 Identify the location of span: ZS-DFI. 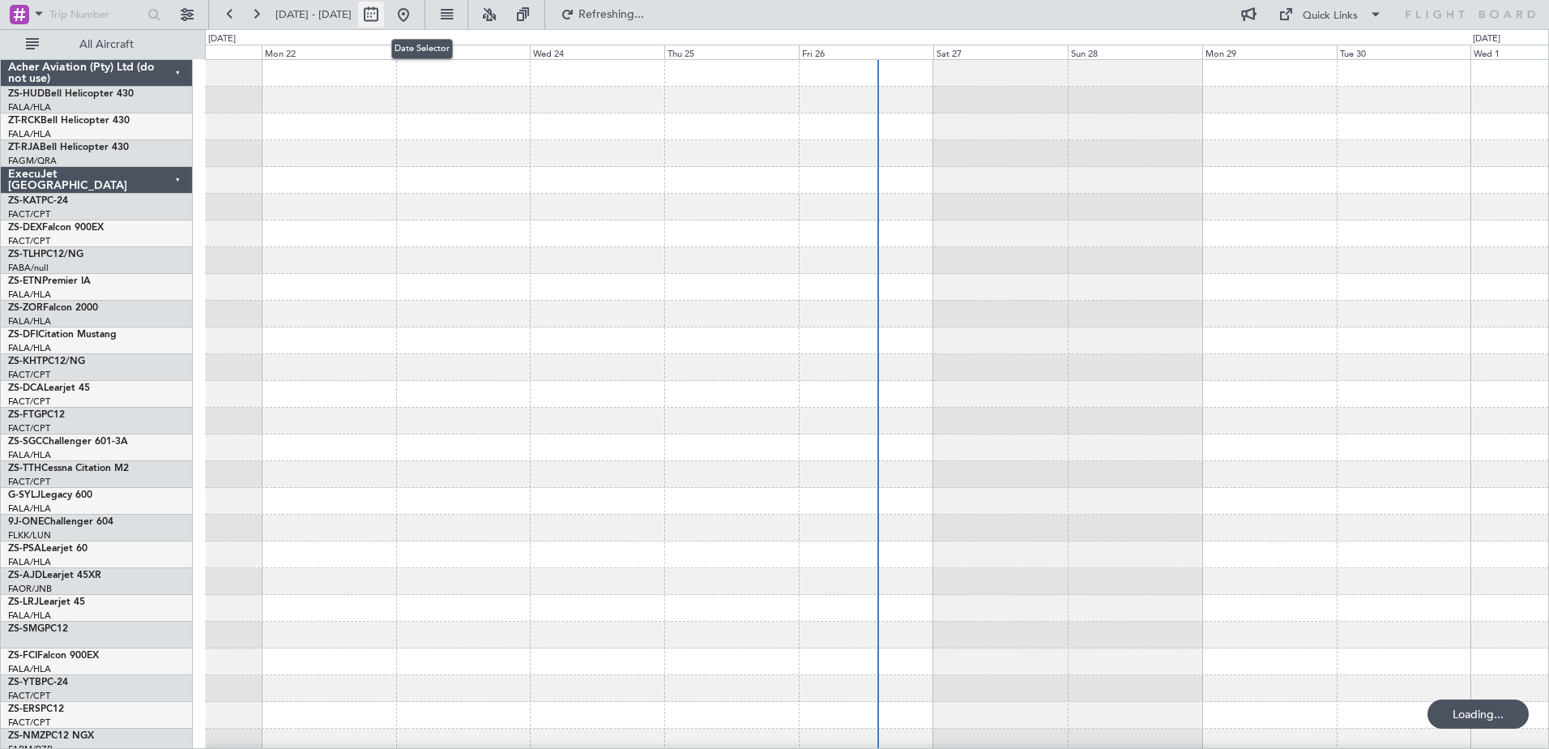
(23, 335).